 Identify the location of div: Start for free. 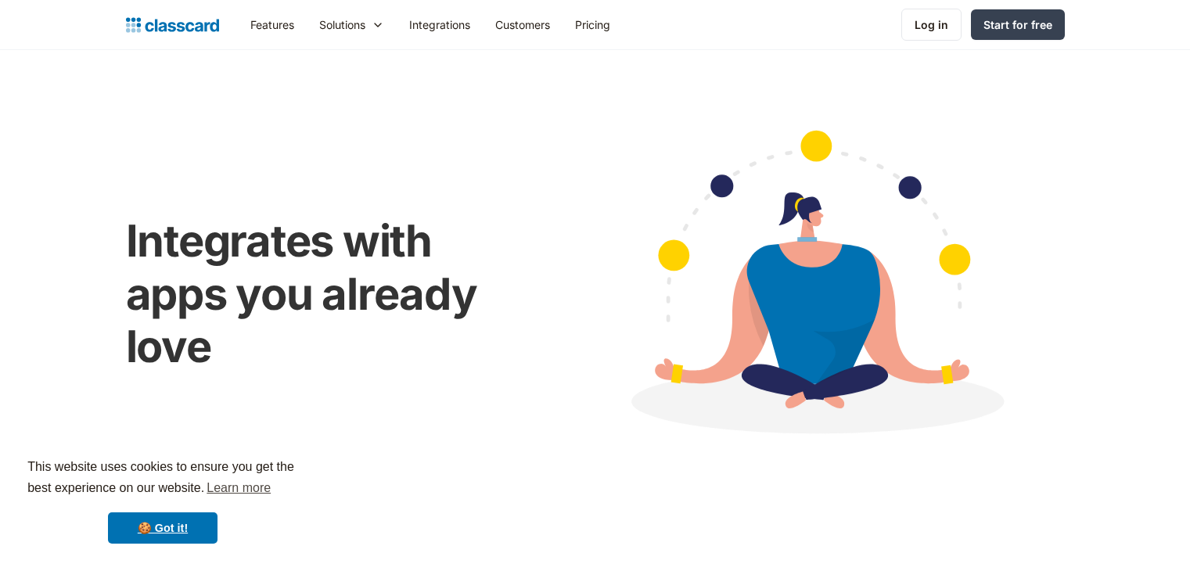
(1018, 24).